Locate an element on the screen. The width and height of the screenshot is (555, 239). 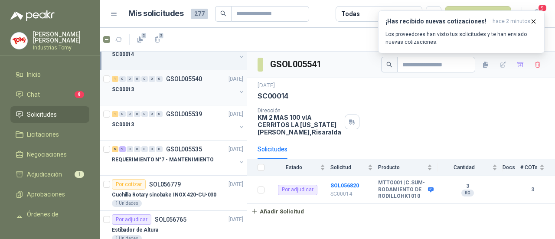
b: SOL056820 is located at coordinates (345, 186).